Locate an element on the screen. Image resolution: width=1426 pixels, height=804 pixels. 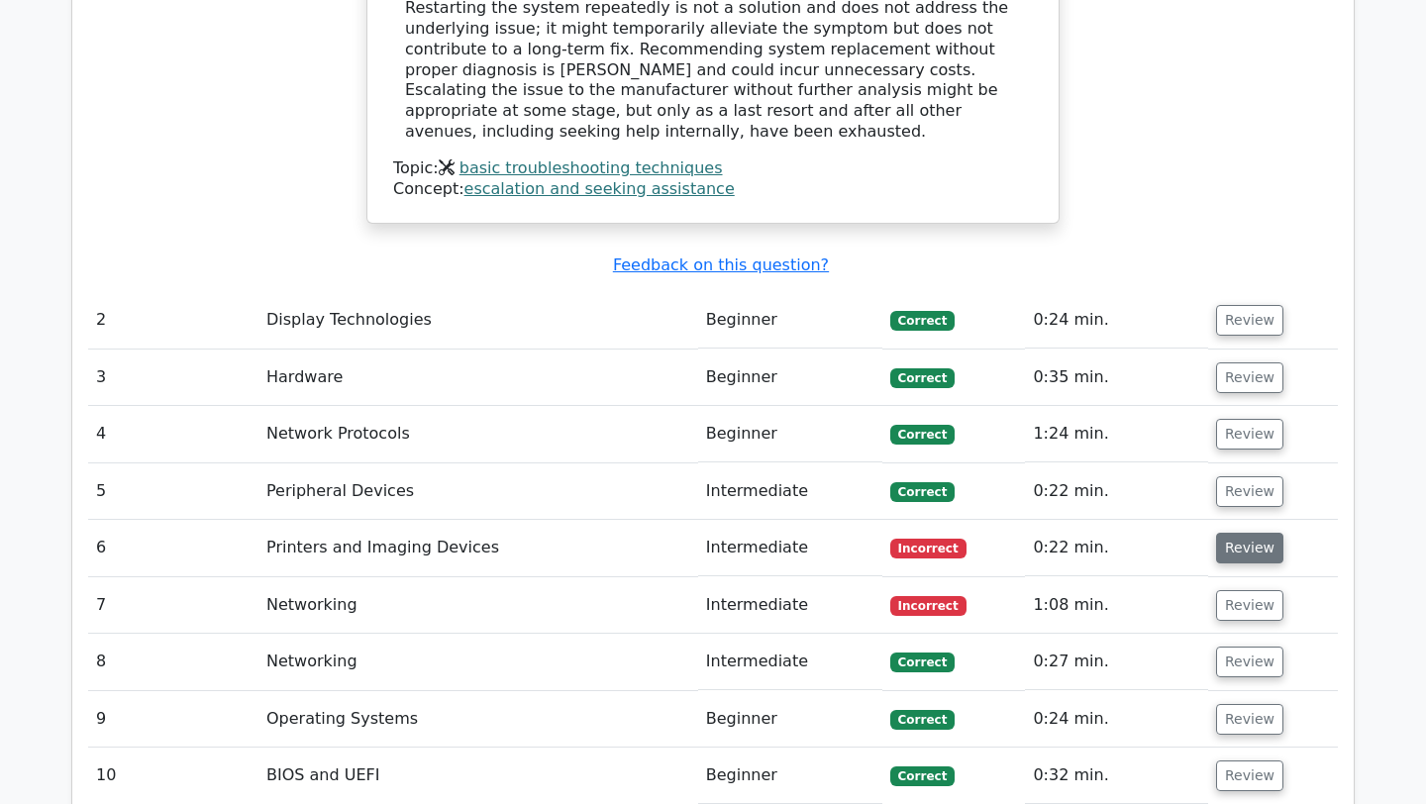
td: 0:27 min. is located at coordinates (1116, 661).